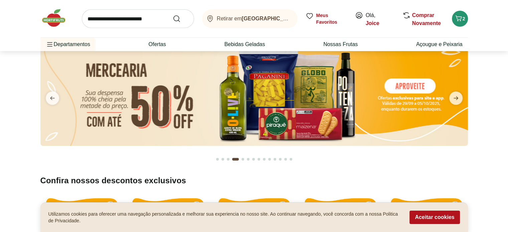 The image size is (508, 232). What do you see at coordinates (68, 44) in the screenshot?
I see `span: Departamentos` at bounding box center [68, 44].